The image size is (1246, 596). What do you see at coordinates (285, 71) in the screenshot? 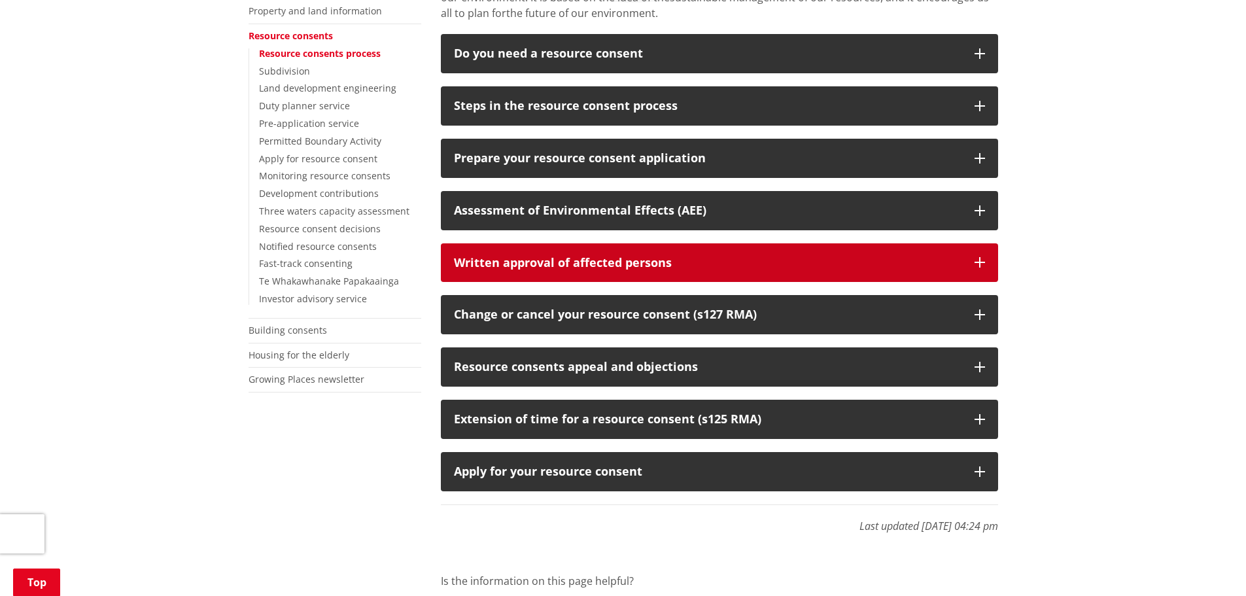
I see `a: Subdivision` at bounding box center [285, 71].